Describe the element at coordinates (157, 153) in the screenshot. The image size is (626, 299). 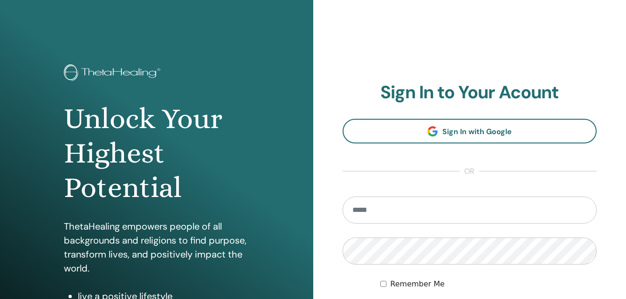
I see `h1: Unlock Your Highest Potential` at that location.